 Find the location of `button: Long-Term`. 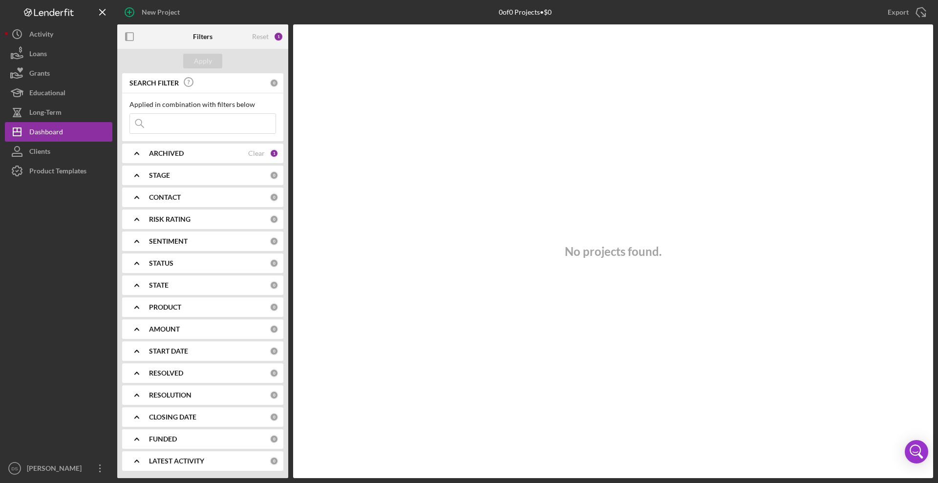

button: Long-Term is located at coordinates (59, 112).